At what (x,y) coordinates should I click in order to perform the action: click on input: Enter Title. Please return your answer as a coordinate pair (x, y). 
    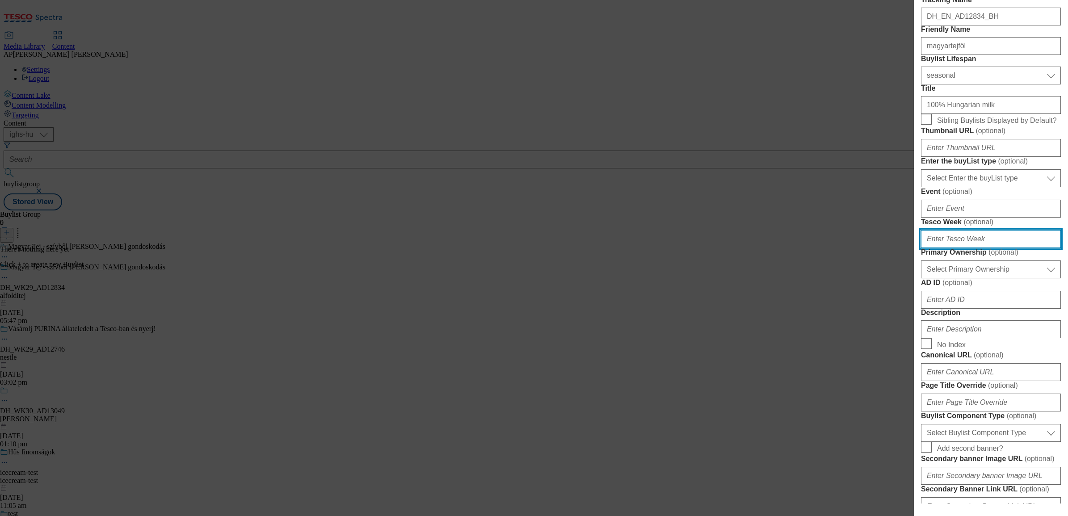
    Looking at the image, I should click on (991, 105).